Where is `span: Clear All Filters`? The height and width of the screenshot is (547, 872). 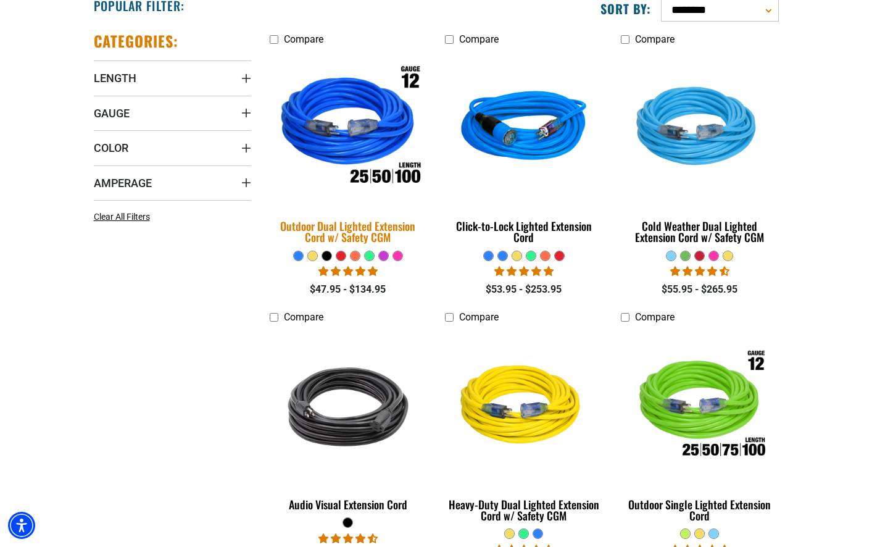
span: Clear All Filters is located at coordinates (122, 217).